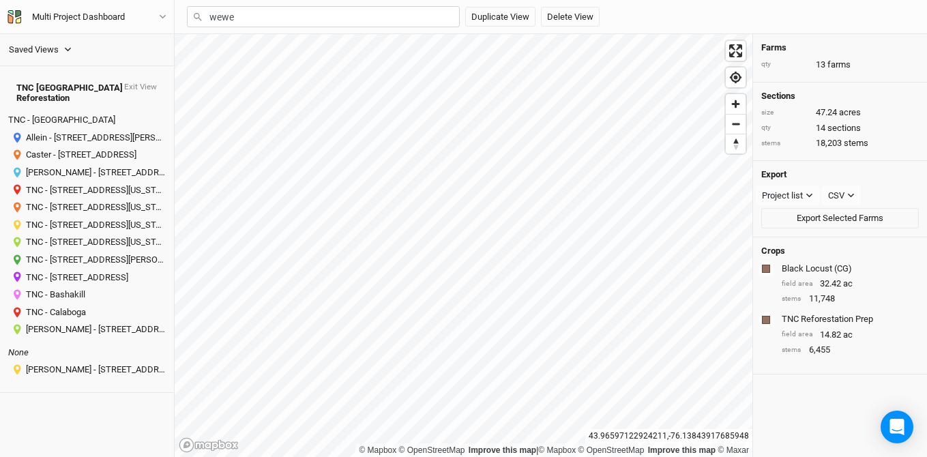 This screenshot has height=457, width=927. Describe the element at coordinates (95, 370) in the screenshot. I see `div: Name: Evans - 701 Finnegan Road, Potsdam, New York 13676, United States Last Modified: 11 hours a...` at that location.